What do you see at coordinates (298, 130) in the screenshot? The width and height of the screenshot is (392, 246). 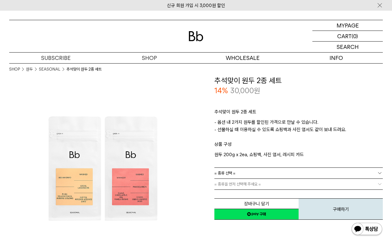 I see `p: - 옵션 내 2가지 원두를 할인된 가격으로 만날 수 있습니다. - 선물하실 때 이용하실 수 있도록 쇼핑백과 사진 엽서도 같이 보내 드려요.` at bounding box center [298, 130].